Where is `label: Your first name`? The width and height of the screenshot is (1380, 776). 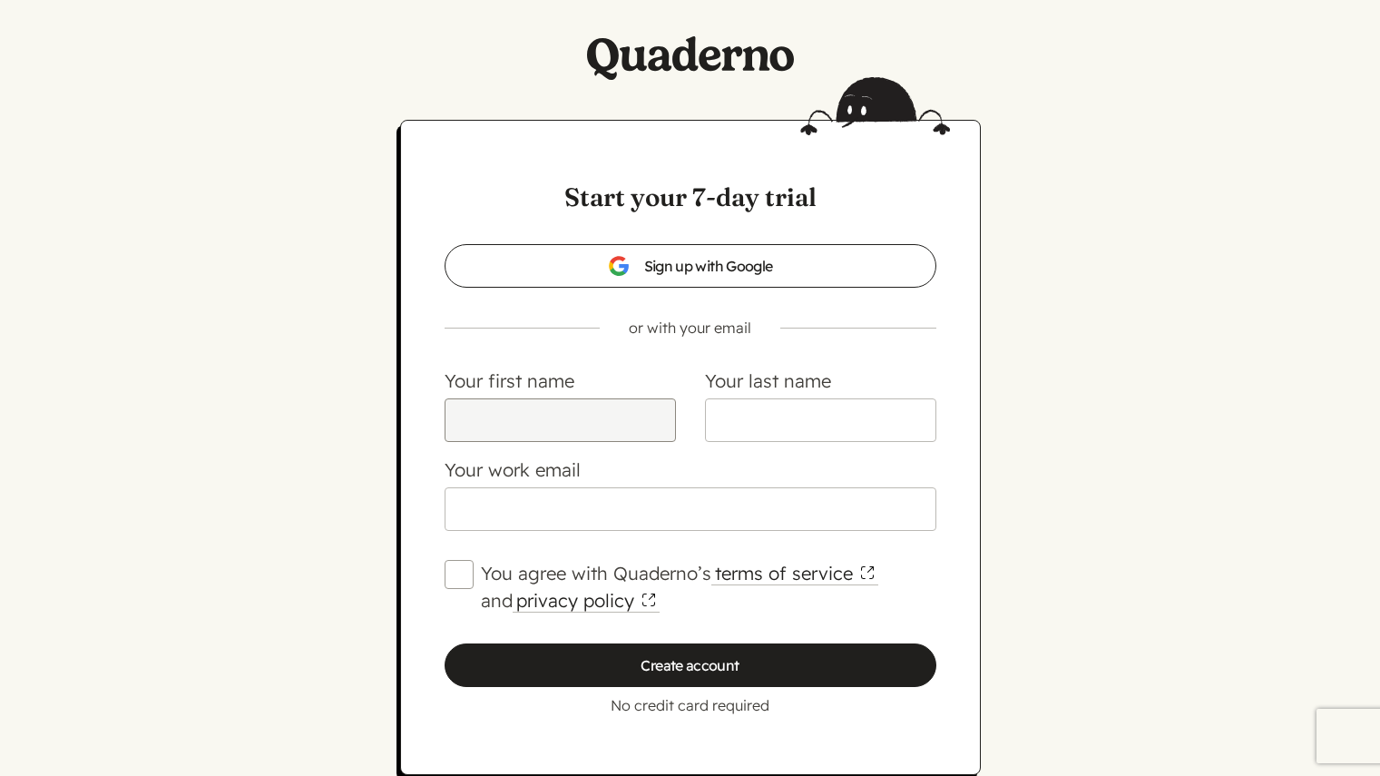
label: Your first name is located at coordinates (509, 380).